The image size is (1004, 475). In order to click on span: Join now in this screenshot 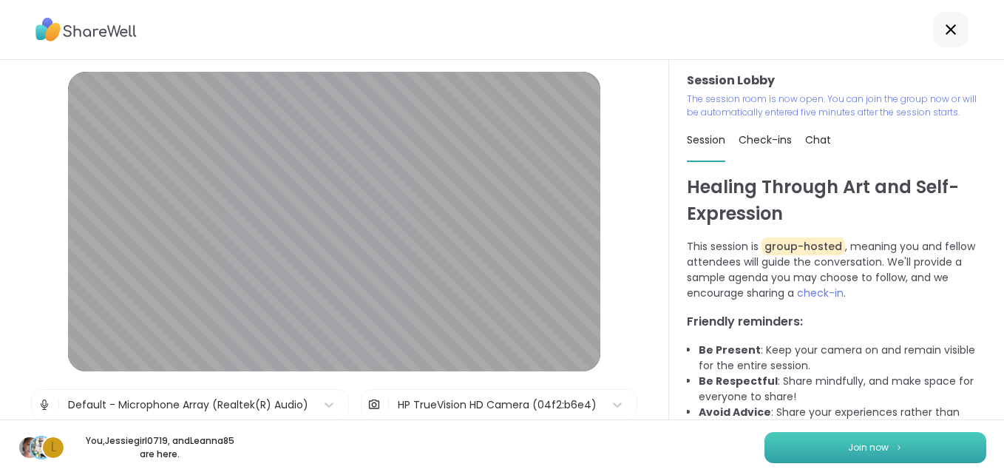, I will do `click(868, 447)`.